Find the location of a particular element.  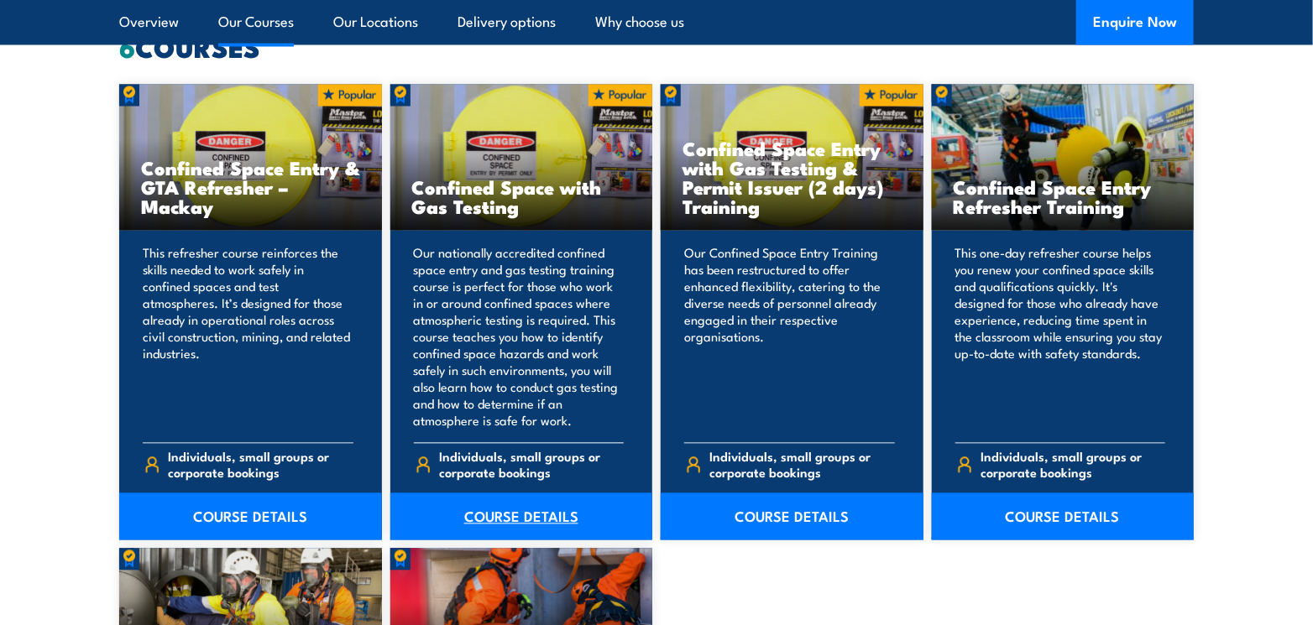

p: Our Confined Space Entry Training has been restructured to offer enhanced flexibility, catering t... is located at coordinates (789, 337).